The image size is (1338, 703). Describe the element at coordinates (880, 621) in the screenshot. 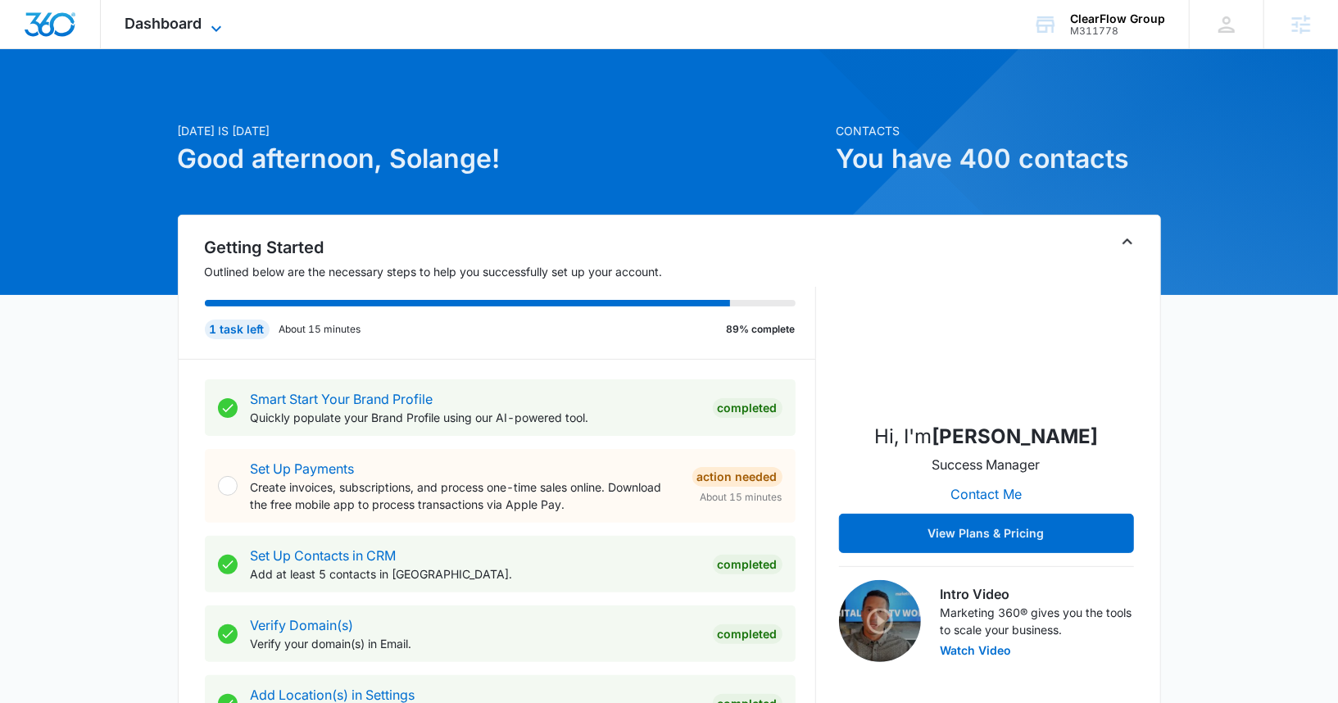

I see `img: Intro Video` at that location.